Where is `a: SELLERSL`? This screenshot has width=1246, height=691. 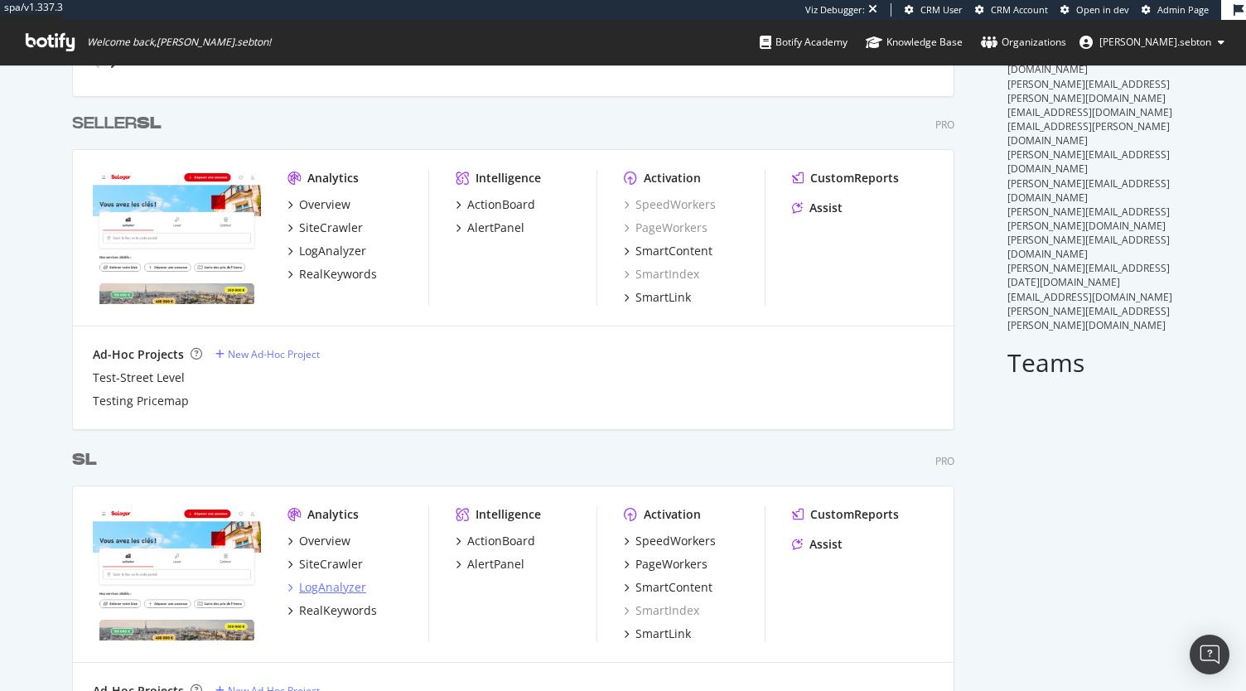 a: SELLERSL is located at coordinates (120, 123).